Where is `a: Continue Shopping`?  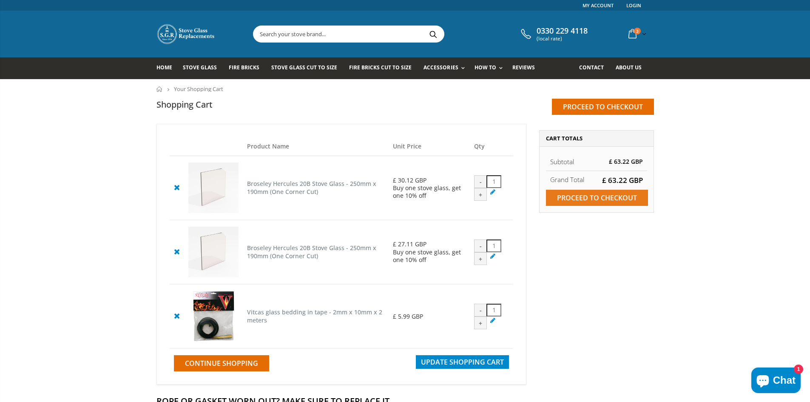
a: Continue Shopping is located at coordinates (222, 363).